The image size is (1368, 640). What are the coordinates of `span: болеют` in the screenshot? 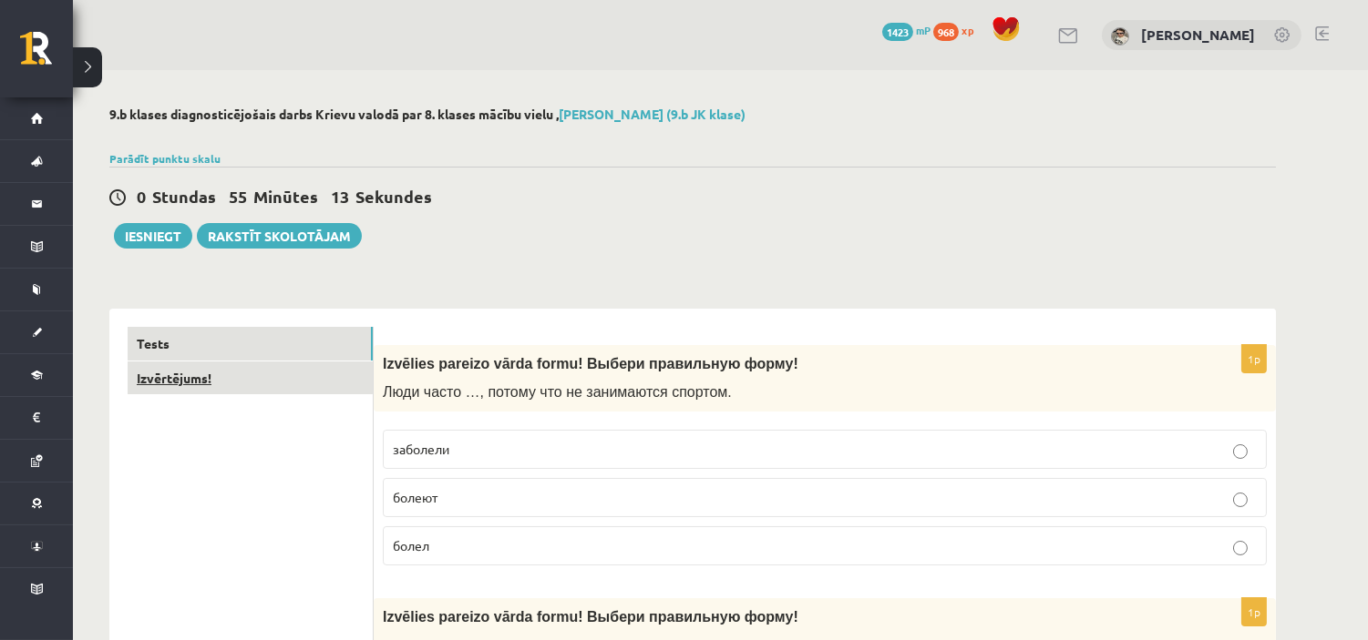 It's located at (415, 497).